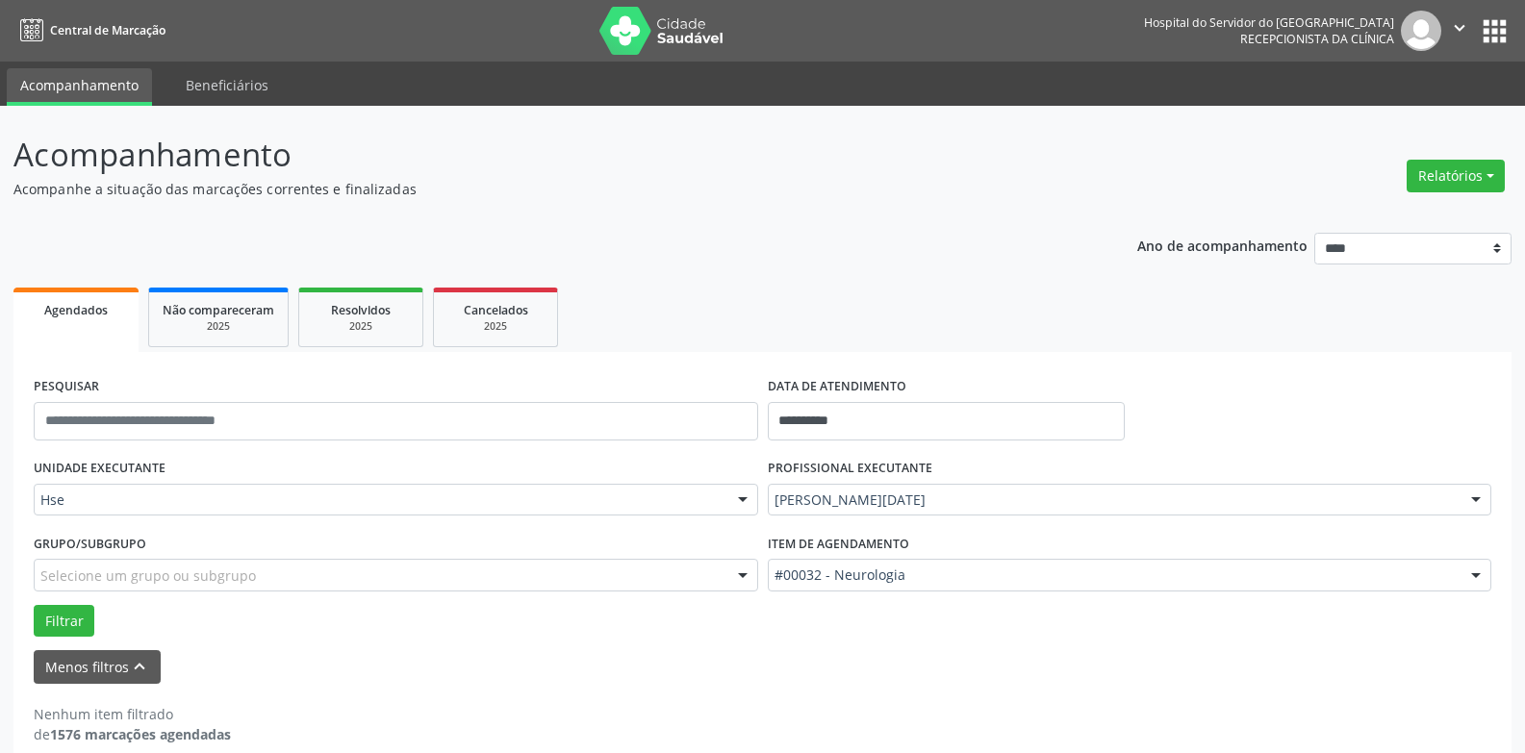 Image resolution: width=1525 pixels, height=753 pixels. I want to click on button: Menos filtroskeyboard_arrow_up, so click(97, 667).